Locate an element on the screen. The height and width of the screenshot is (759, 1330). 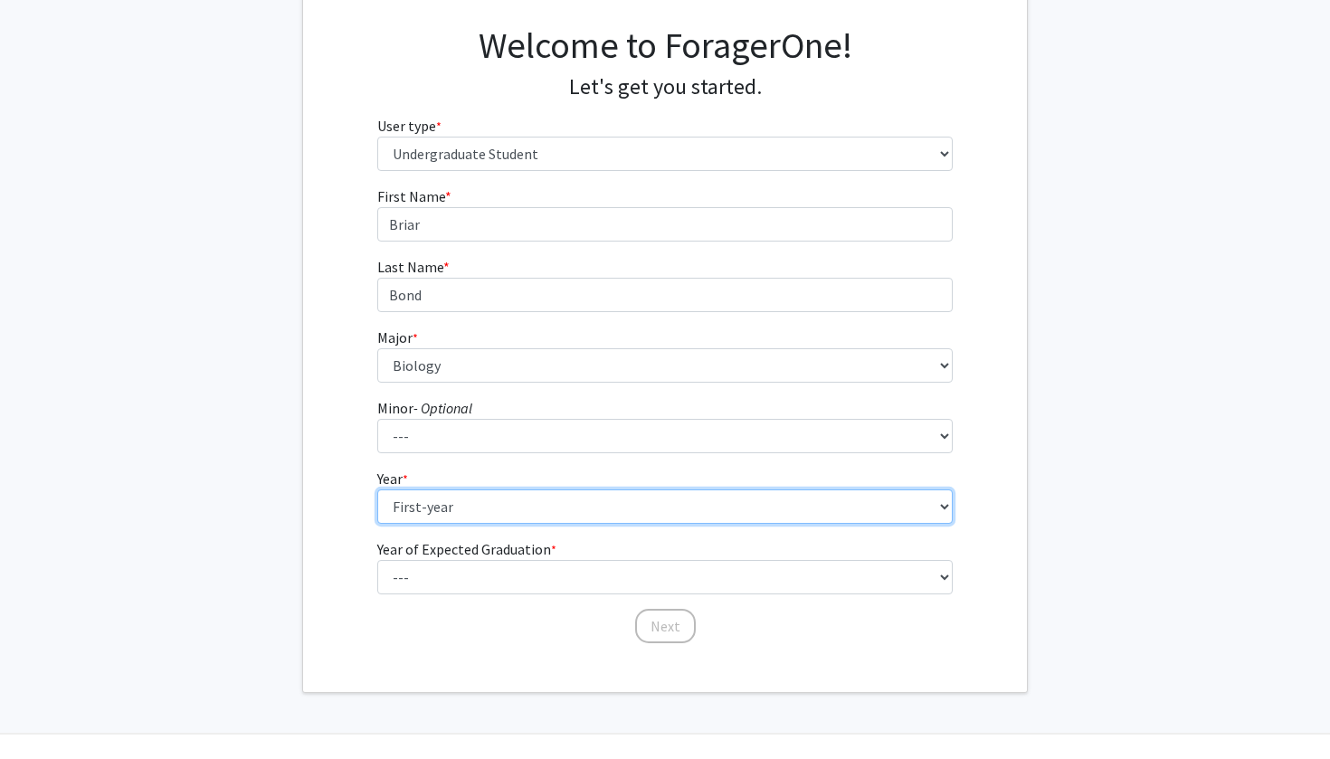
span: Last Name is located at coordinates (410, 267).